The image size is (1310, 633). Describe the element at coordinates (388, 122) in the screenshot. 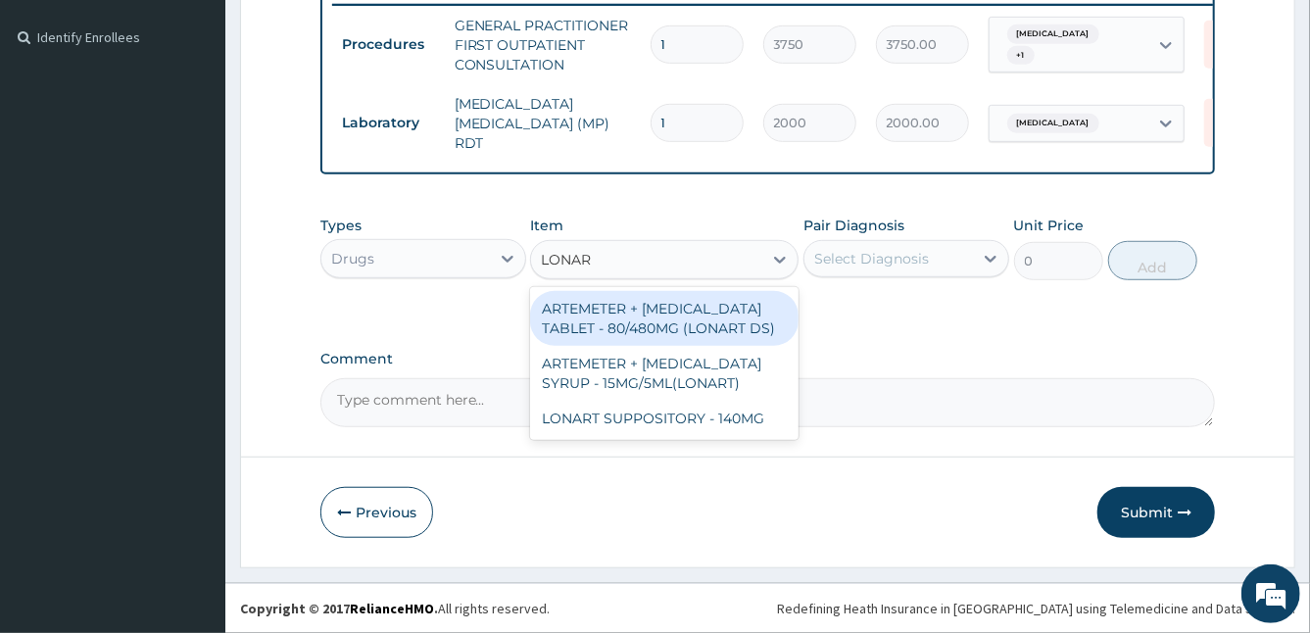

I see `td: Laboratory` at that location.